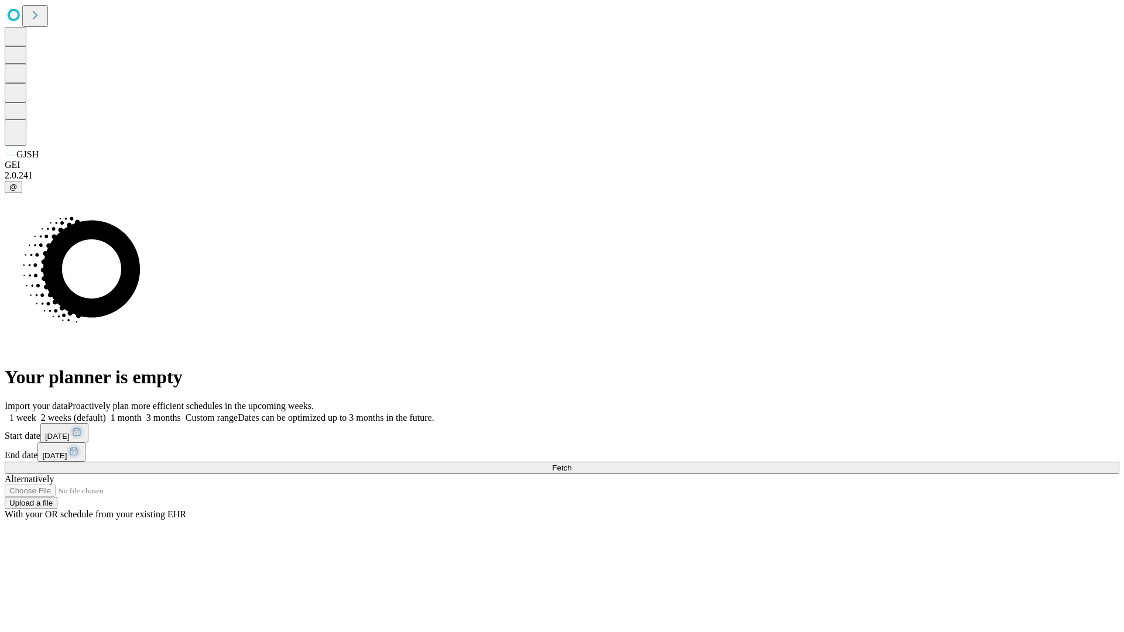 Image resolution: width=1124 pixels, height=632 pixels. I want to click on span: With your OR schedule from your existing EHR, so click(95, 514).